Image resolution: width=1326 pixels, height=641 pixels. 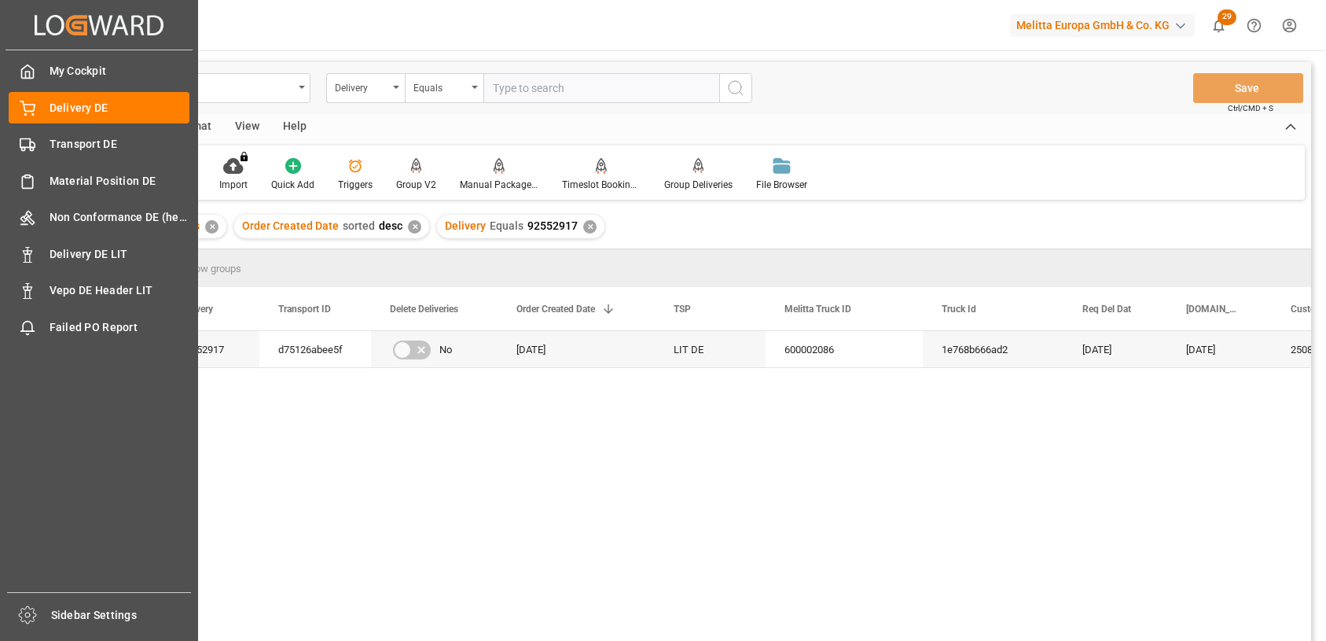 What do you see at coordinates (698, 185) in the screenshot?
I see `div: Group Deliveries` at bounding box center [698, 185].